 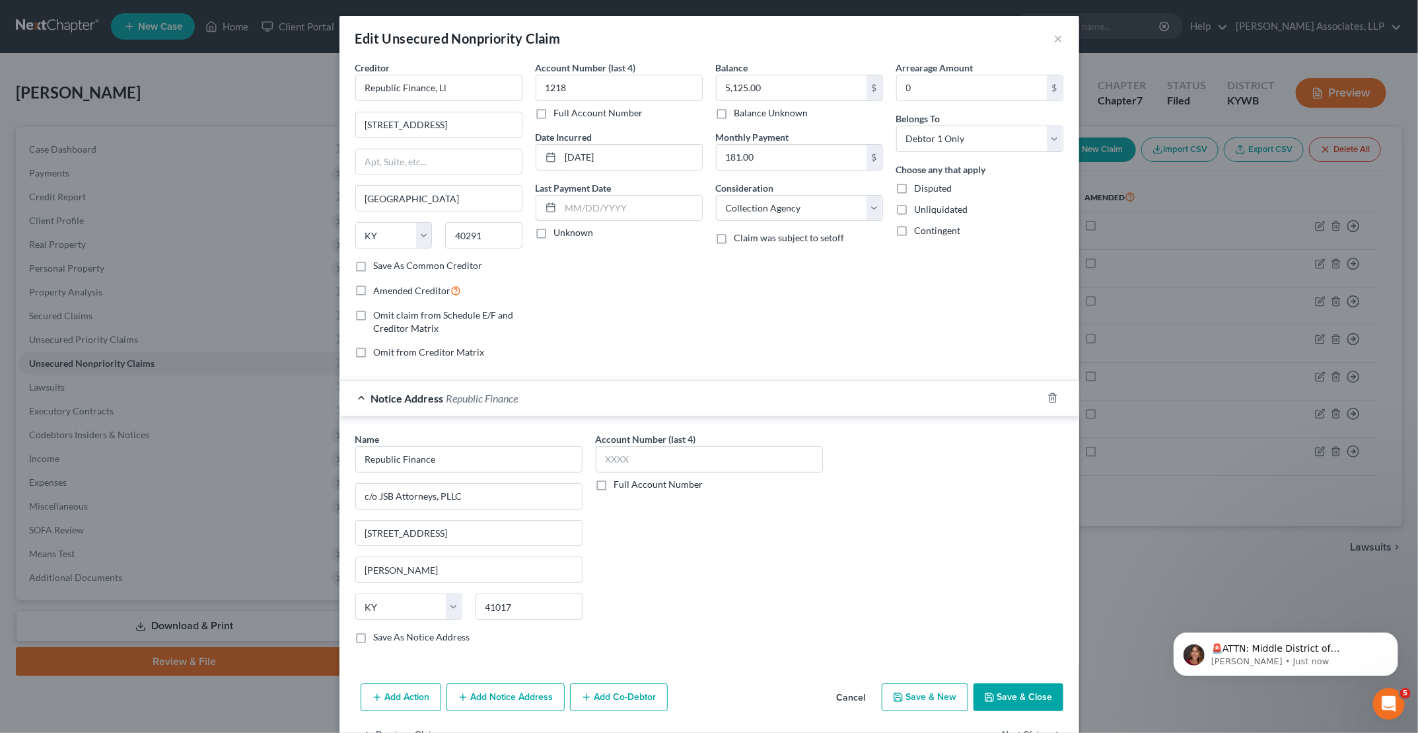 What do you see at coordinates (439, 88) in the screenshot?
I see `input: Search creditor by name...` at bounding box center [439, 88].